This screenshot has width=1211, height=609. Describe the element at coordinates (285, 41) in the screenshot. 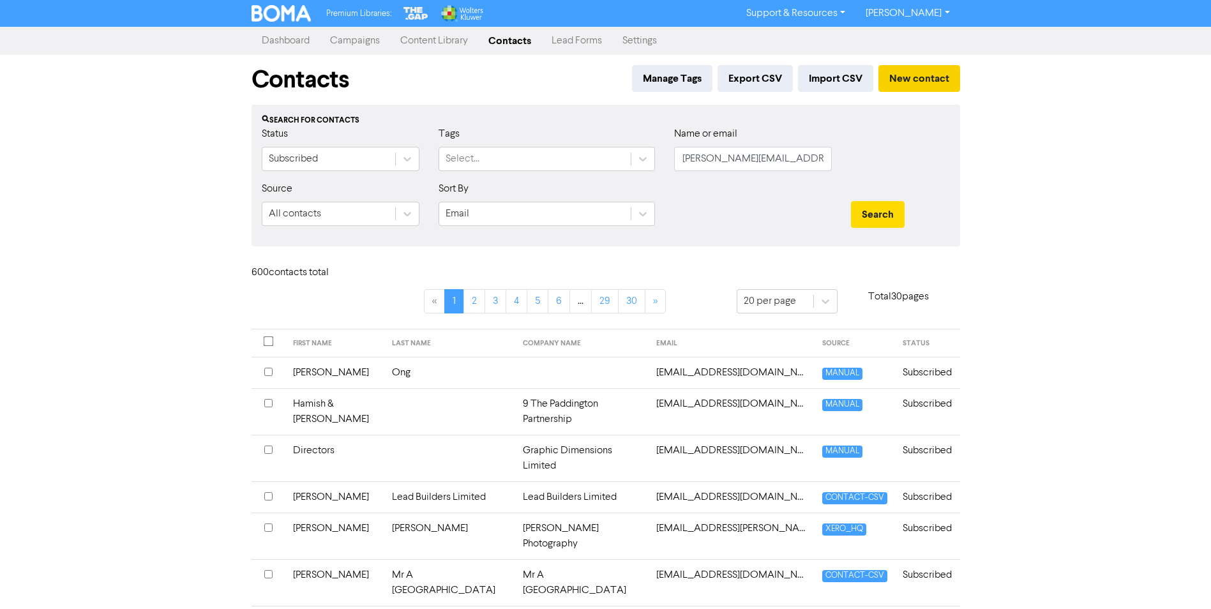

I see `a: Dashboard` at that location.